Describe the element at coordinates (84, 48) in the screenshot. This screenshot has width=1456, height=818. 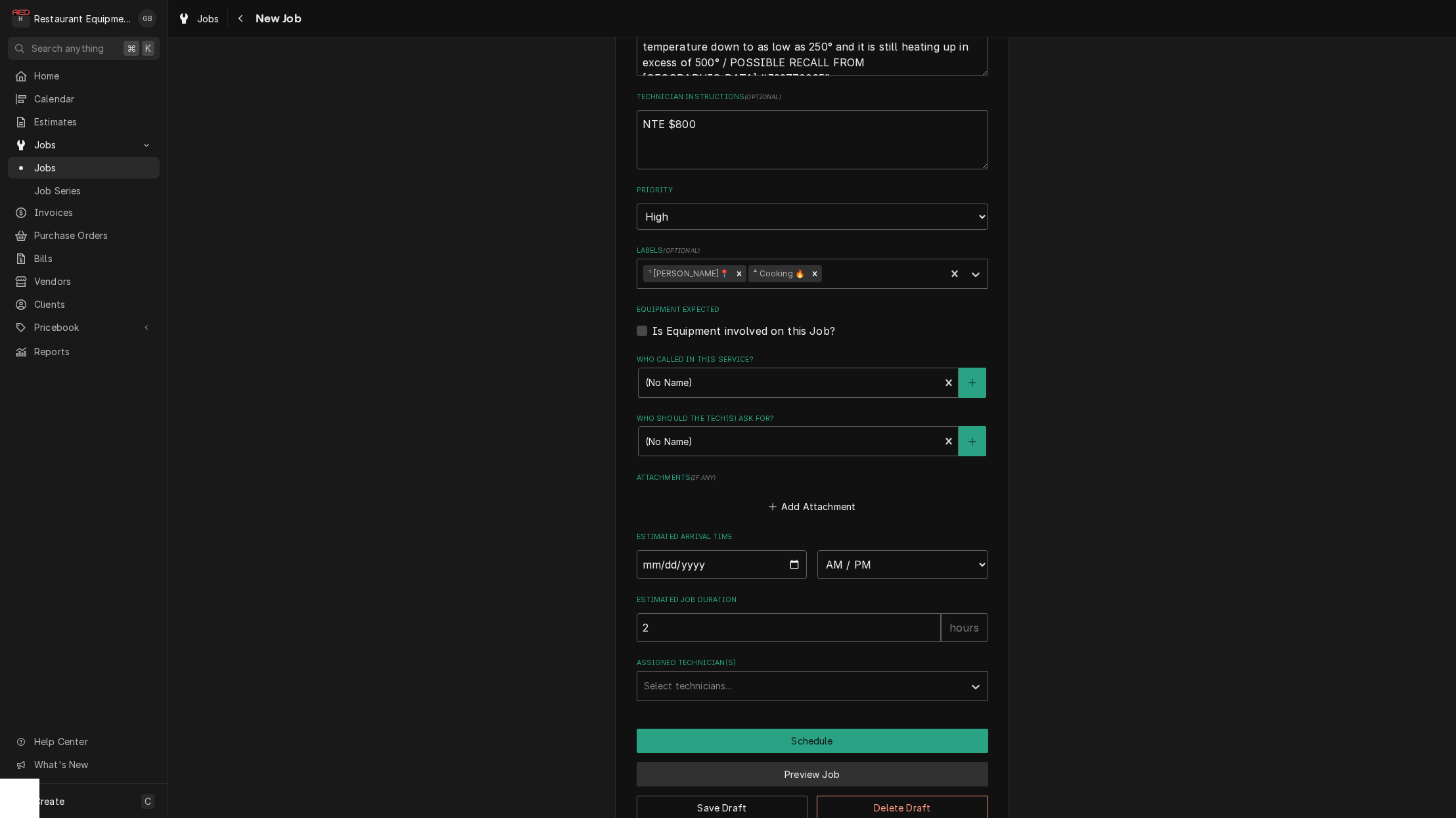
I see `button: Search anything⌘K` at that location.